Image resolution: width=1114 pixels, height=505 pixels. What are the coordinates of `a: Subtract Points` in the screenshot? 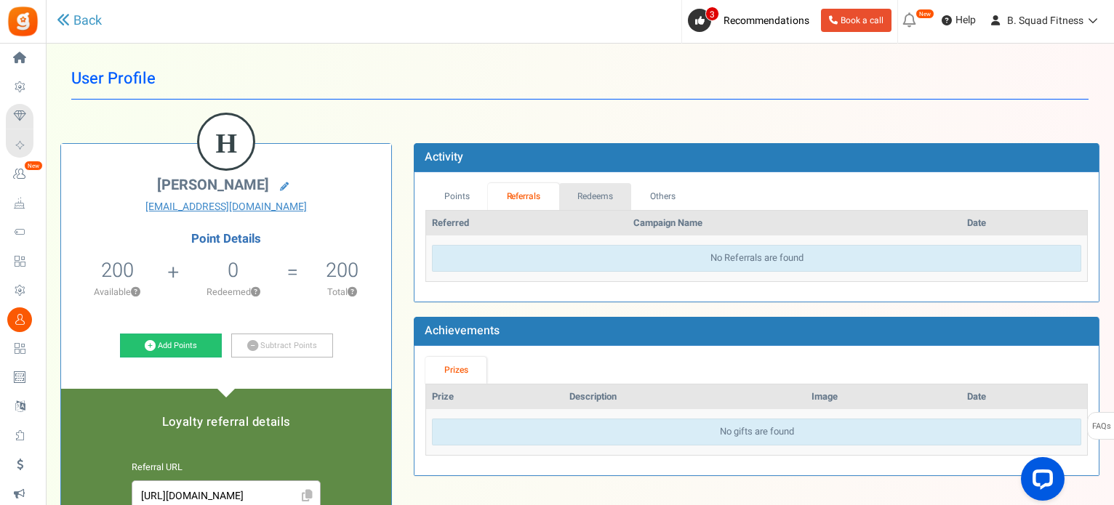 It's located at (282, 346).